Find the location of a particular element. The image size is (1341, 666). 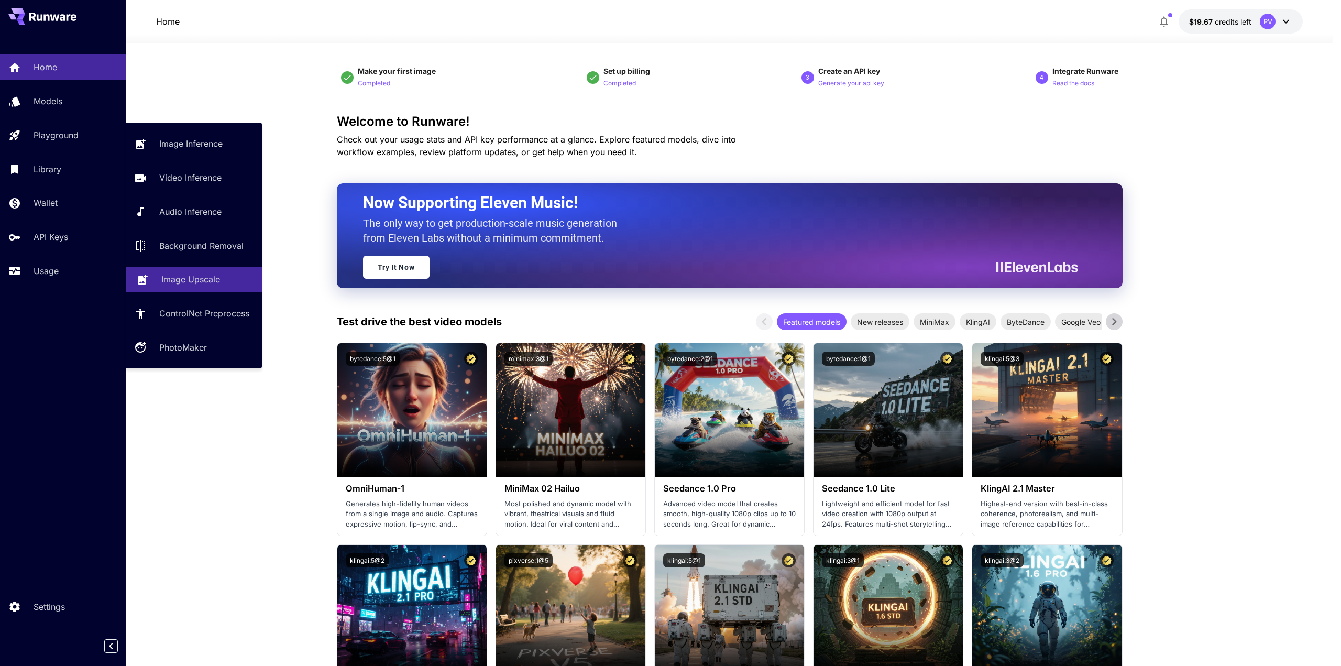

button: $19.6706 is located at coordinates (1241, 21).